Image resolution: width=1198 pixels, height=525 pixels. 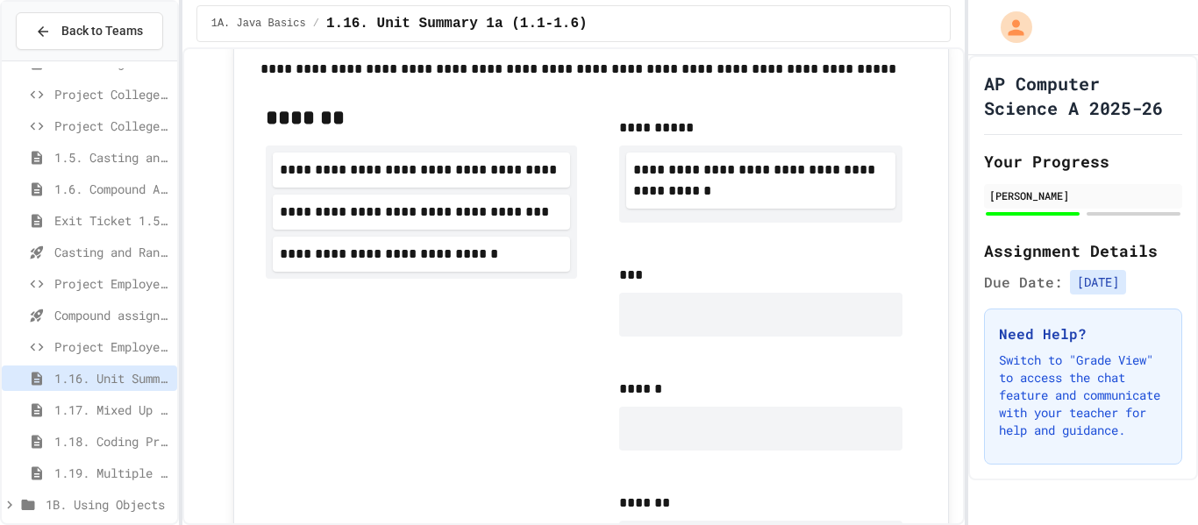 What do you see at coordinates (1009, 27) in the screenshot?
I see `div: My Account` at bounding box center [1009, 27].